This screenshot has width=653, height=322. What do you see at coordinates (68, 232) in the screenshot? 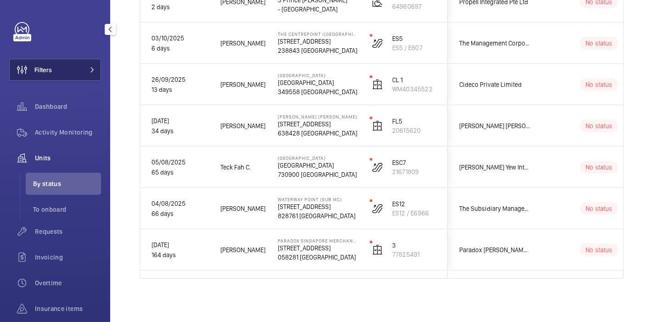
I see `span: Requests` at bounding box center [68, 232].